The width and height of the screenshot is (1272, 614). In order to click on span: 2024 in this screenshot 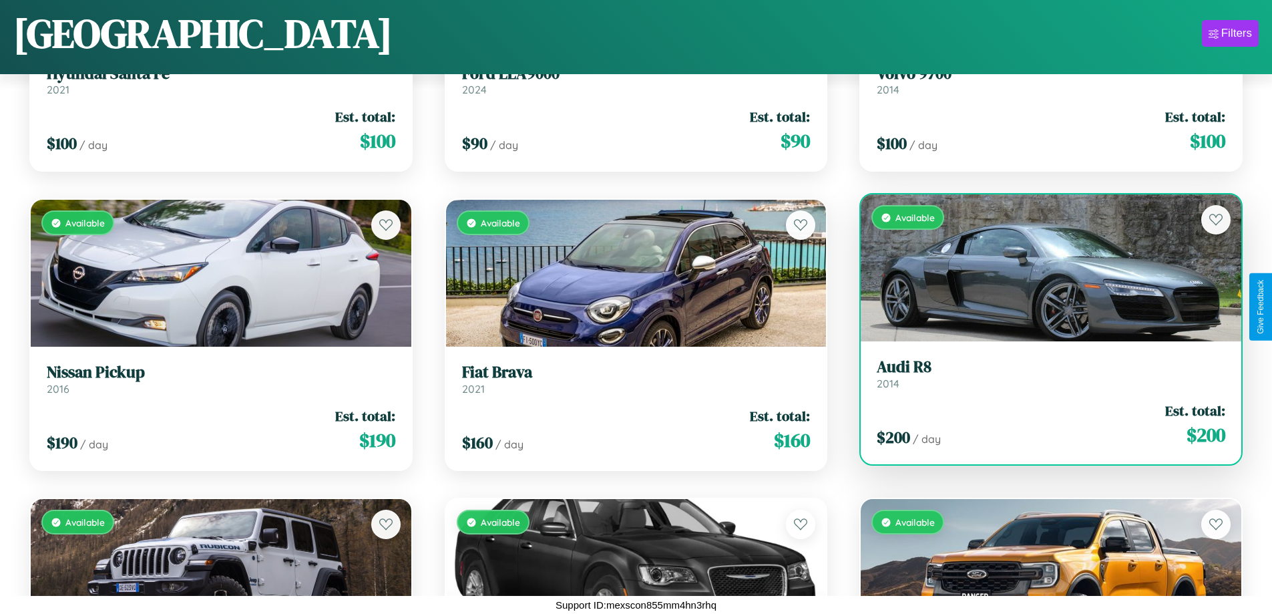, I will do `click(474, 89)`.